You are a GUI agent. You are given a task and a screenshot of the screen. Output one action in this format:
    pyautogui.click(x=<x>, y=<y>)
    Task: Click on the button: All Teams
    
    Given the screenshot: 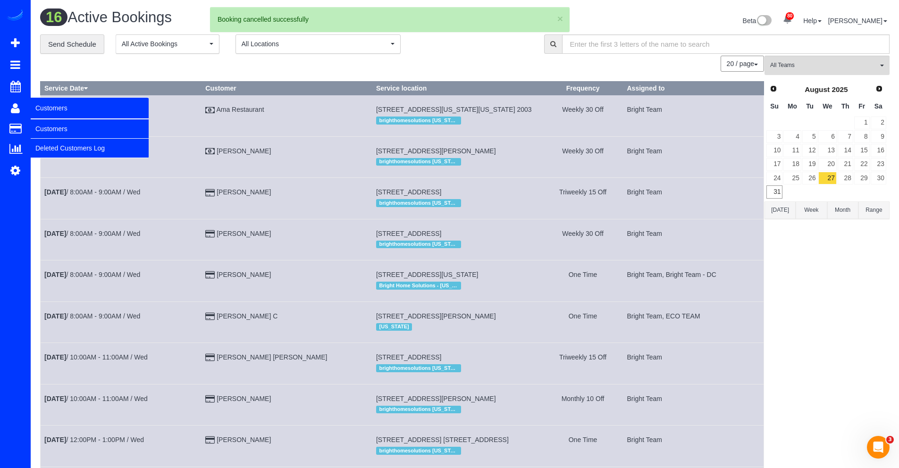 What is the action you would take?
    pyautogui.click(x=827, y=65)
    